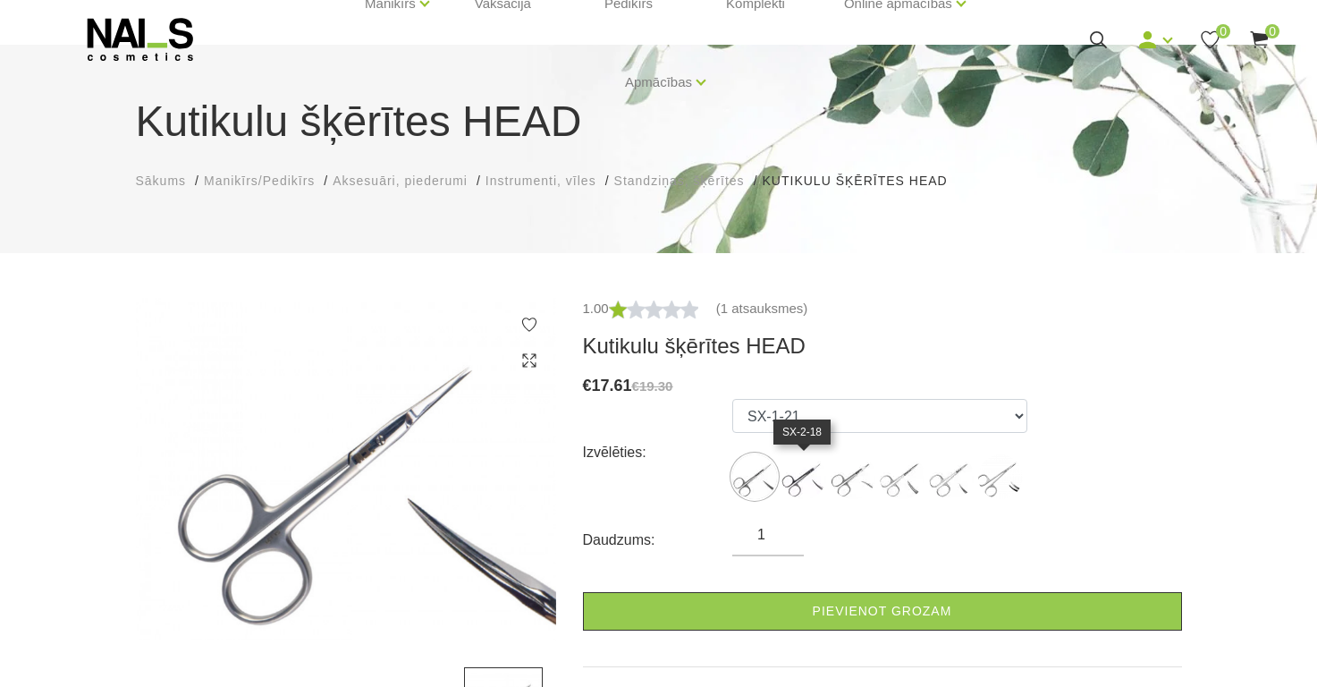  What do you see at coordinates (541, 181) in the screenshot?
I see `a: Instrumenti, vīles` at bounding box center [541, 181].